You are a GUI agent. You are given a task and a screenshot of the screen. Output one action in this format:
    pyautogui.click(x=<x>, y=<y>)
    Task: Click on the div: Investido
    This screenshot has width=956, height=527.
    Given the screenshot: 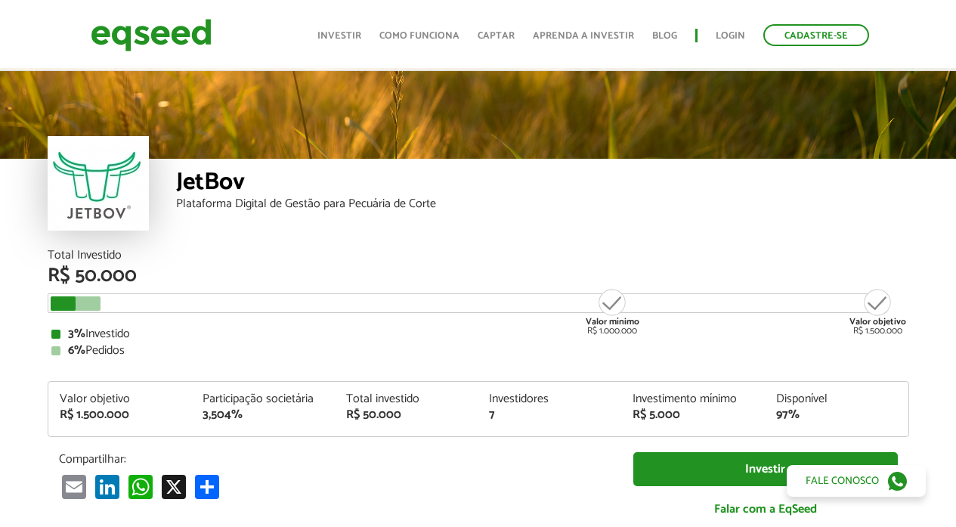 What is the action you would take?
    pyautogui.click(x=478, y=334)
    